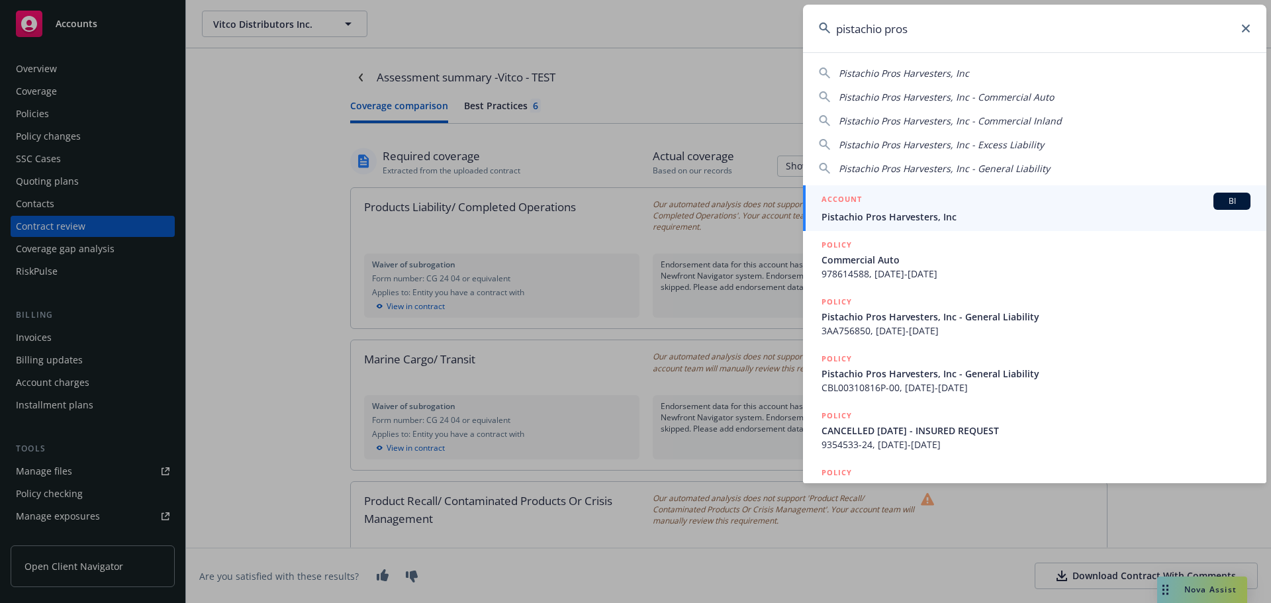  What do you see at coordinates (941, 144) in the screenshot?
I see `span: Pistachio Pros Harvesters, Inc - Excess Liability` at bounding box center [941, 144].